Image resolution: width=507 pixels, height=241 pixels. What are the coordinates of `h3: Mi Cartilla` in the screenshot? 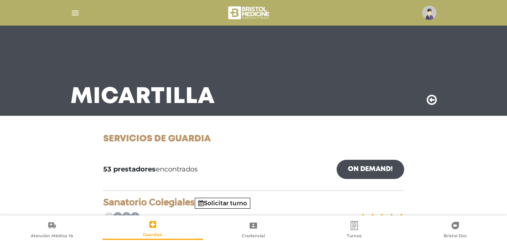 It's located at (143, 97).